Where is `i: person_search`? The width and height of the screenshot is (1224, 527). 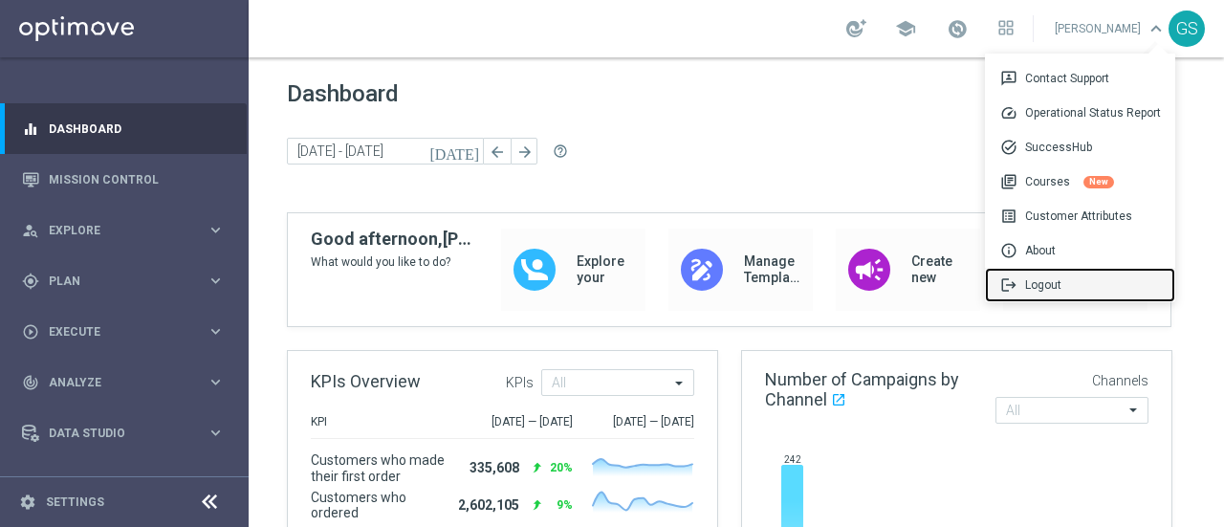 i: person_search is located at coordinates (31, 230).